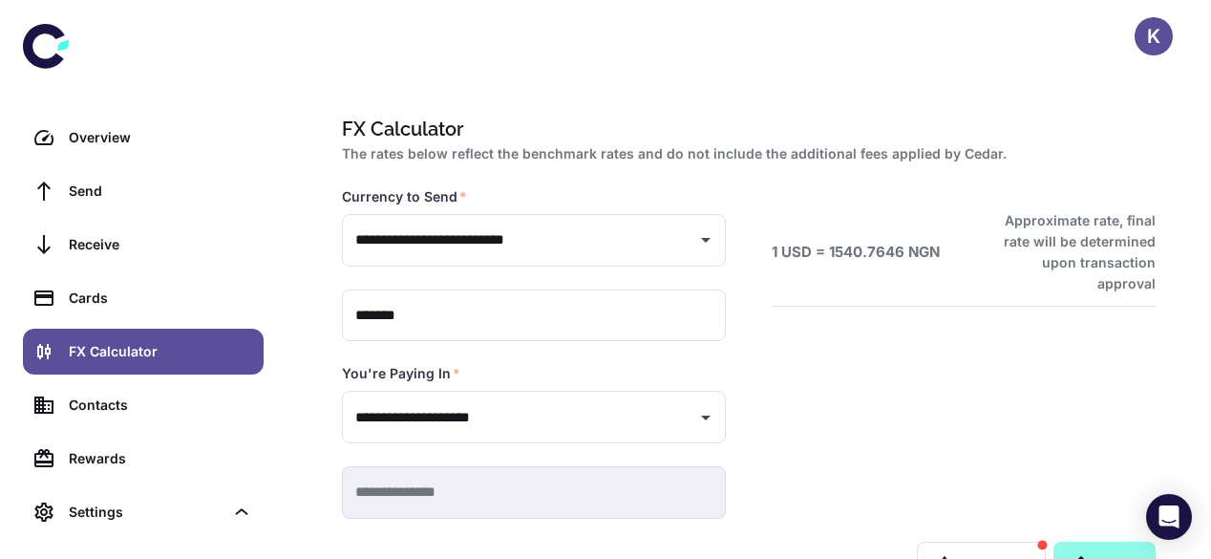 This screenshot has height=559, width=1211. Describe the element at coordinates (1154, 36) in the screenshot. I see `div: K` at that location.